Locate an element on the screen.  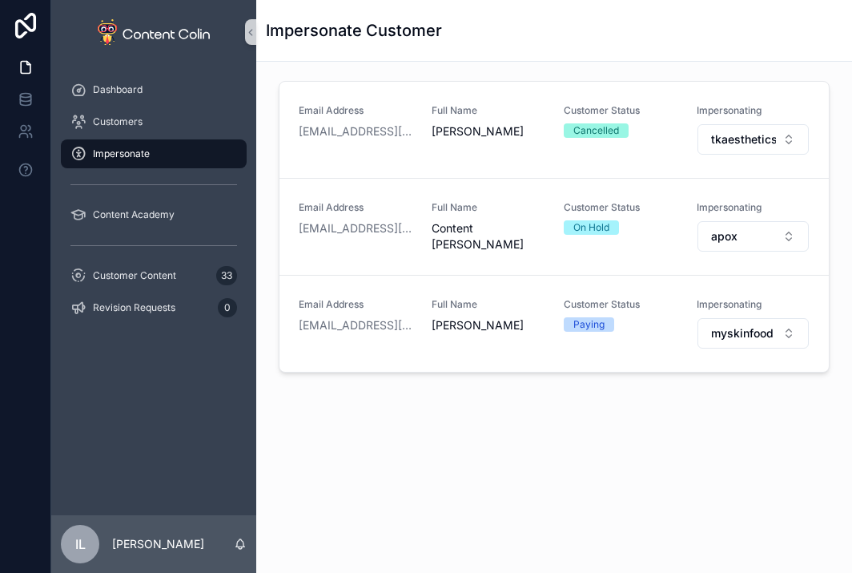
h1: Impersonate Customer is located at coordinates (354, 30).